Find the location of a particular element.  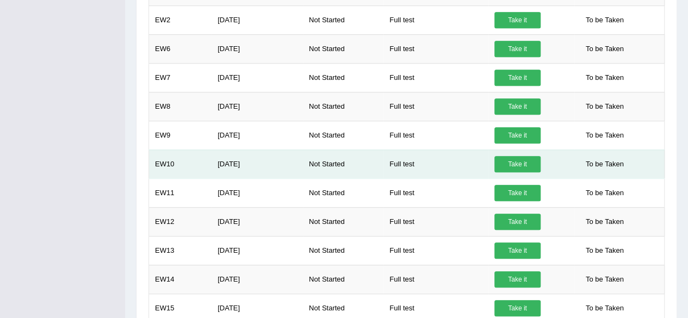

td: EW6 is located at coordinates (181, 48).